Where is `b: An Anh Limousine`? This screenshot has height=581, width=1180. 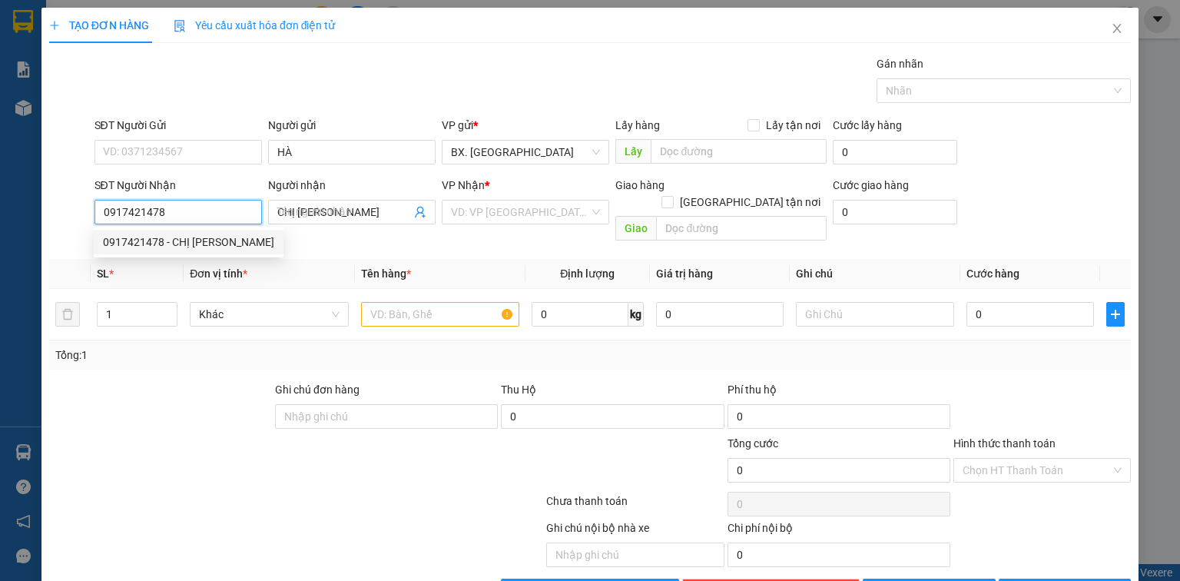 b: An Anh Limousine is located at coordinates (51, 135).